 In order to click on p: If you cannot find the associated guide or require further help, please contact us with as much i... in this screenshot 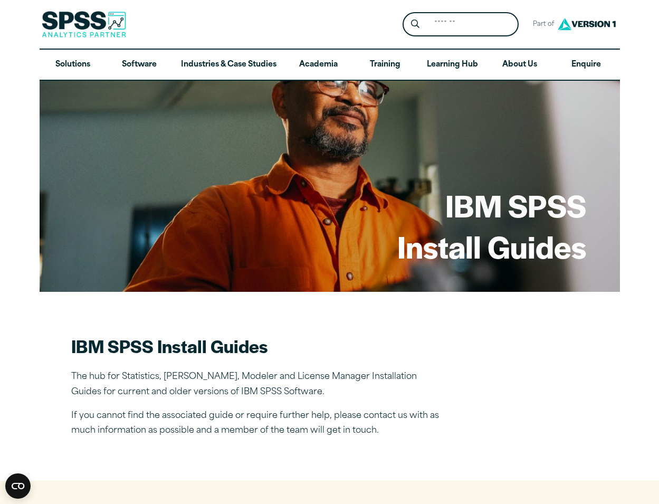, I will do `click(256, 423)`.